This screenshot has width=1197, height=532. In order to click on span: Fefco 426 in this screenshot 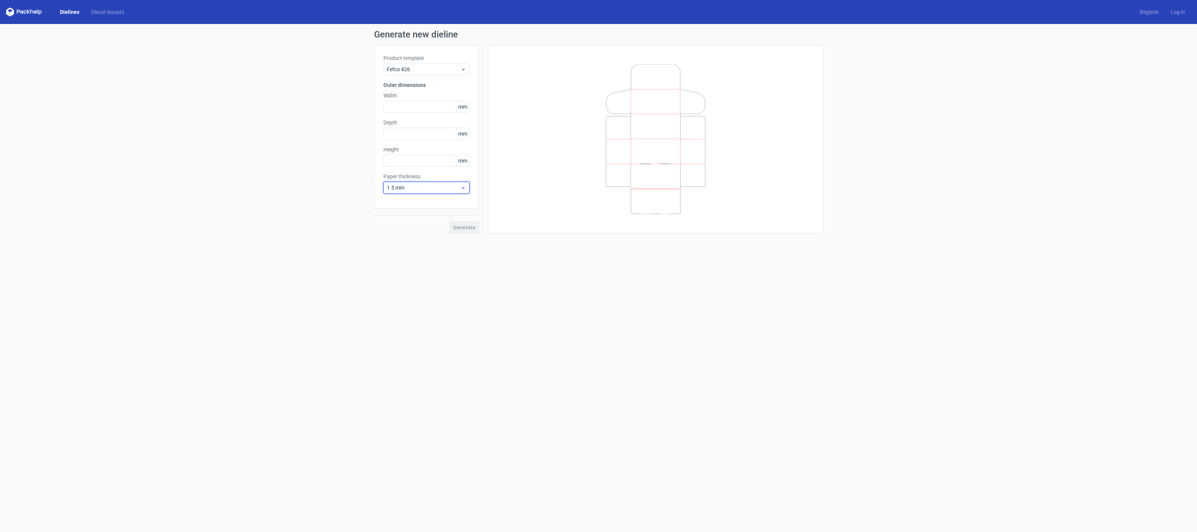, I will do `click(424, 69)`.